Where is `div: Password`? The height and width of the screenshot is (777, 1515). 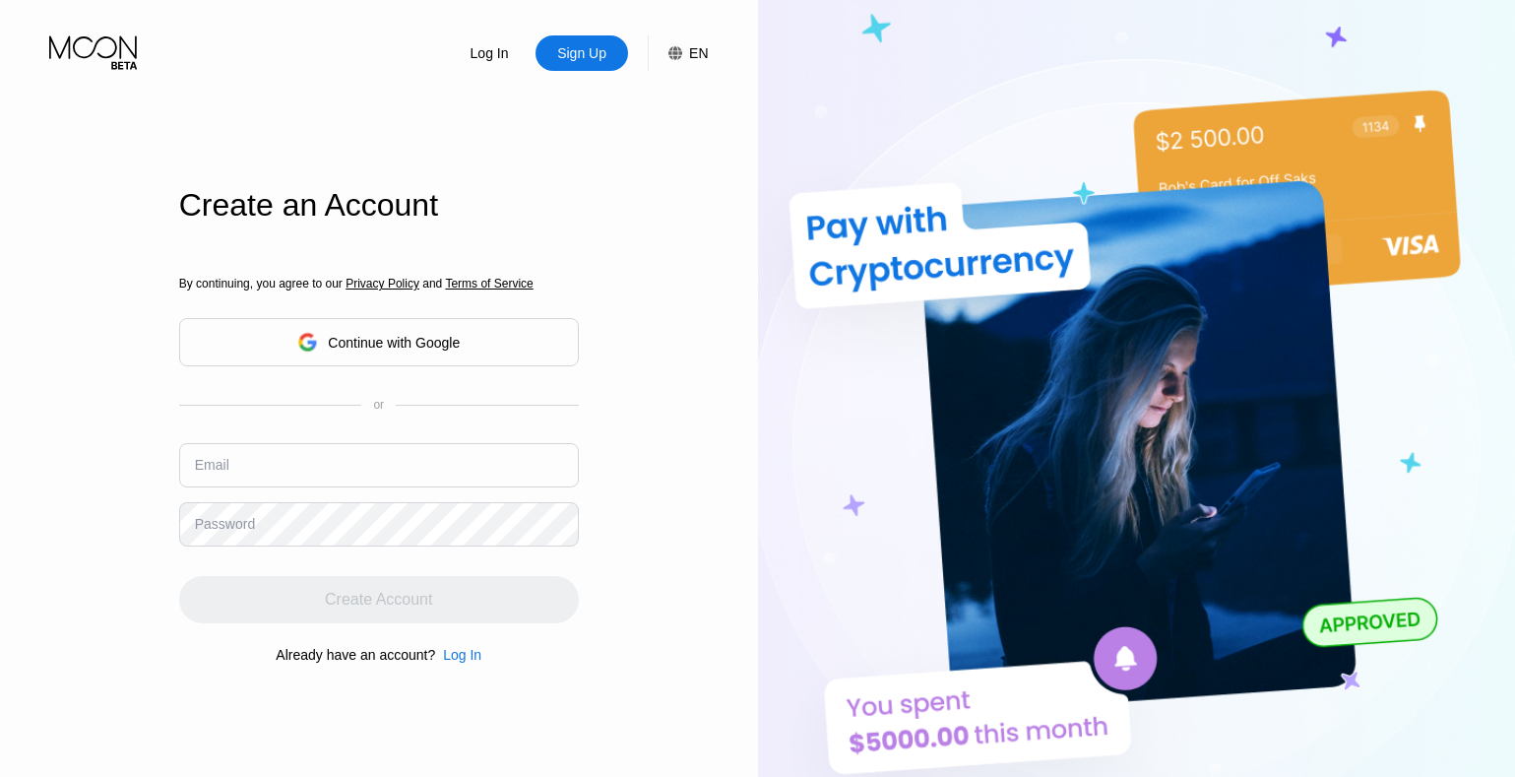
div: Password is located at coordinates (224, 524).